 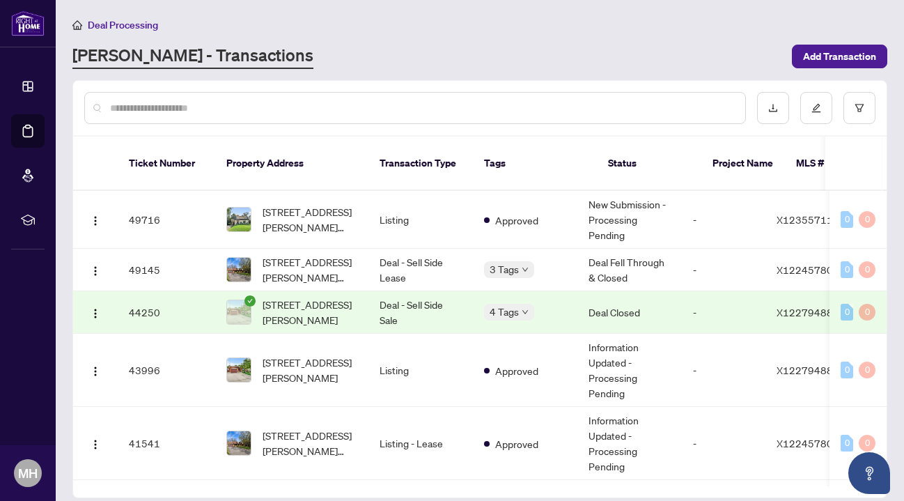 I want to click on td: Deal - Sell Side Lease, so click(x=421, y=269).